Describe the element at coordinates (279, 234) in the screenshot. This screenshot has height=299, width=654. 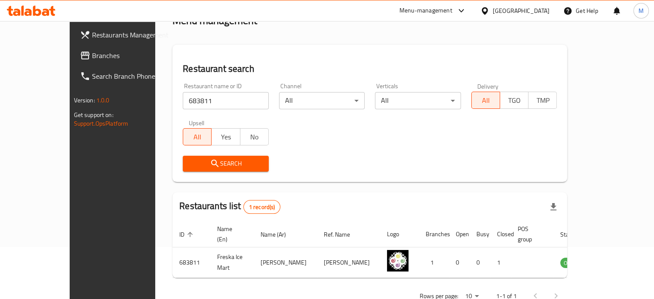
I see `span: Name (Ar)` at that location.